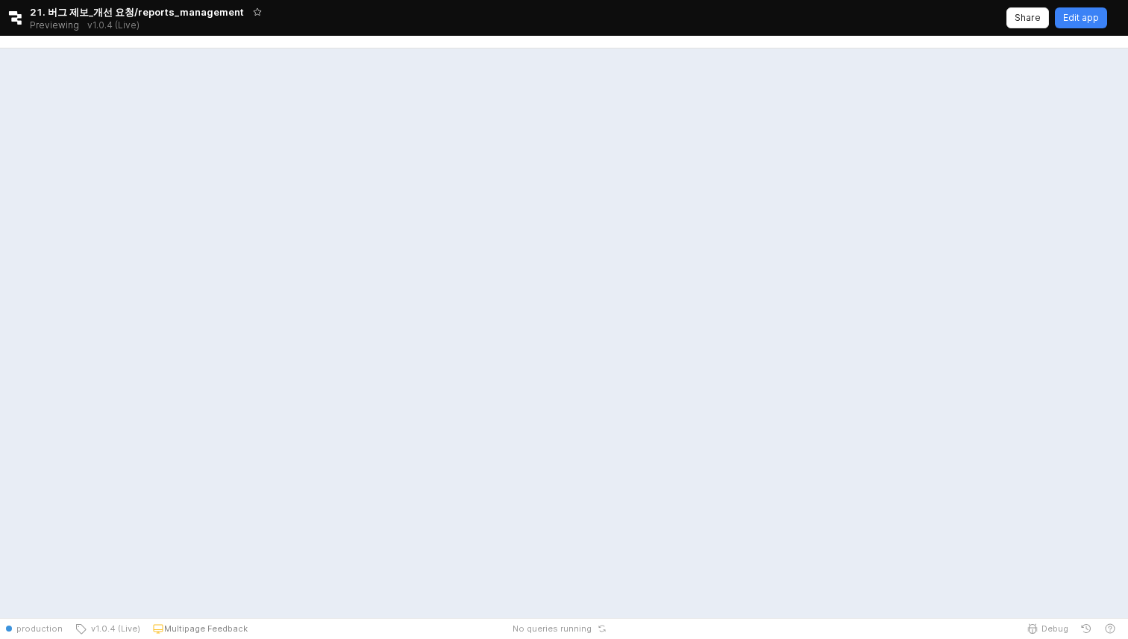 This screenshot has width=1128, height=639. Describe the element at coordinates (54, 25) in the screenshot. I see `span: Previewing` at that location.